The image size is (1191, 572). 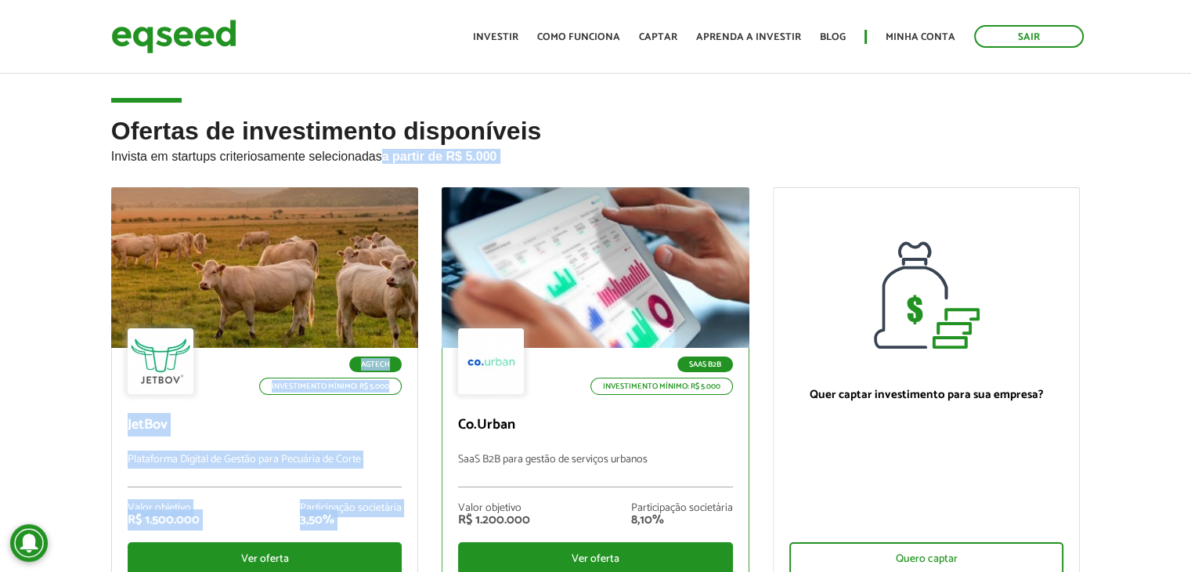 What do you see at coordinates (164, 520) in the screenshot?
I see `div: R$ 1.500.000` at bounding box center [164, 520].